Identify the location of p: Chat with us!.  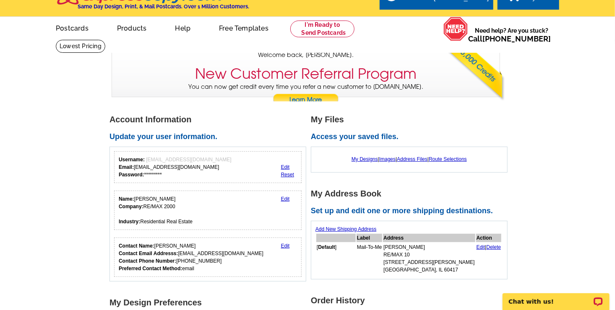
(53, 18).